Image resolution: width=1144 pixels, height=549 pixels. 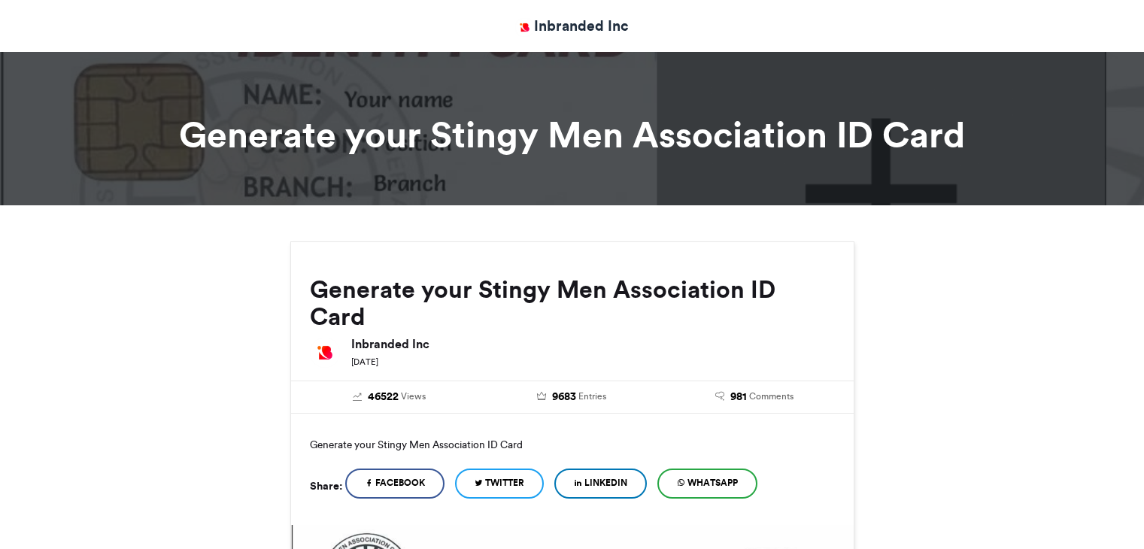 I want to click on span: Facebook, so click(x=400, y=483).